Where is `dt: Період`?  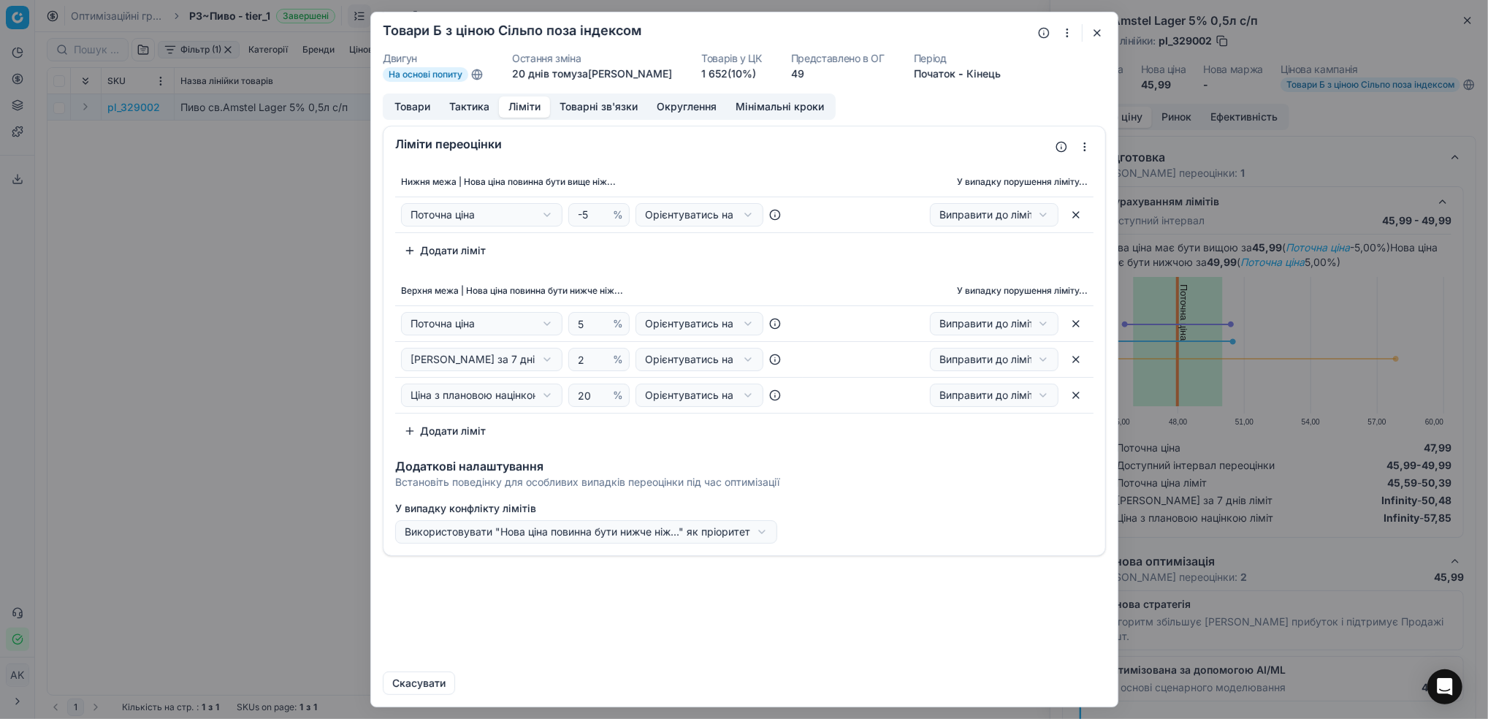 dt: Період is located at coordinates (956, 58).